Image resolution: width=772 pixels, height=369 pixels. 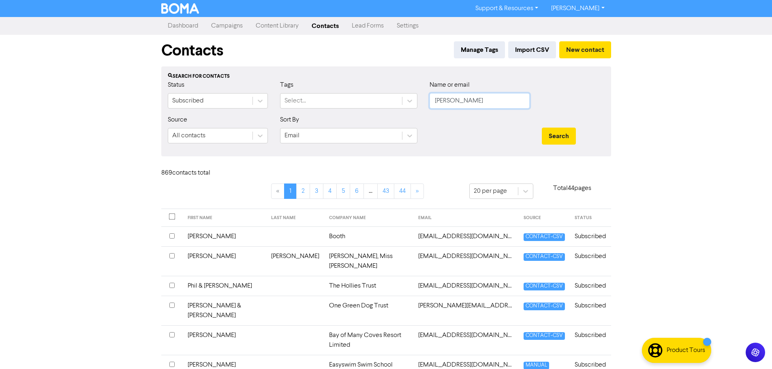 What do you see at coordinates (585, 50) in the screenshot?
I see `button: New contact` at bounding box center [585, 50].